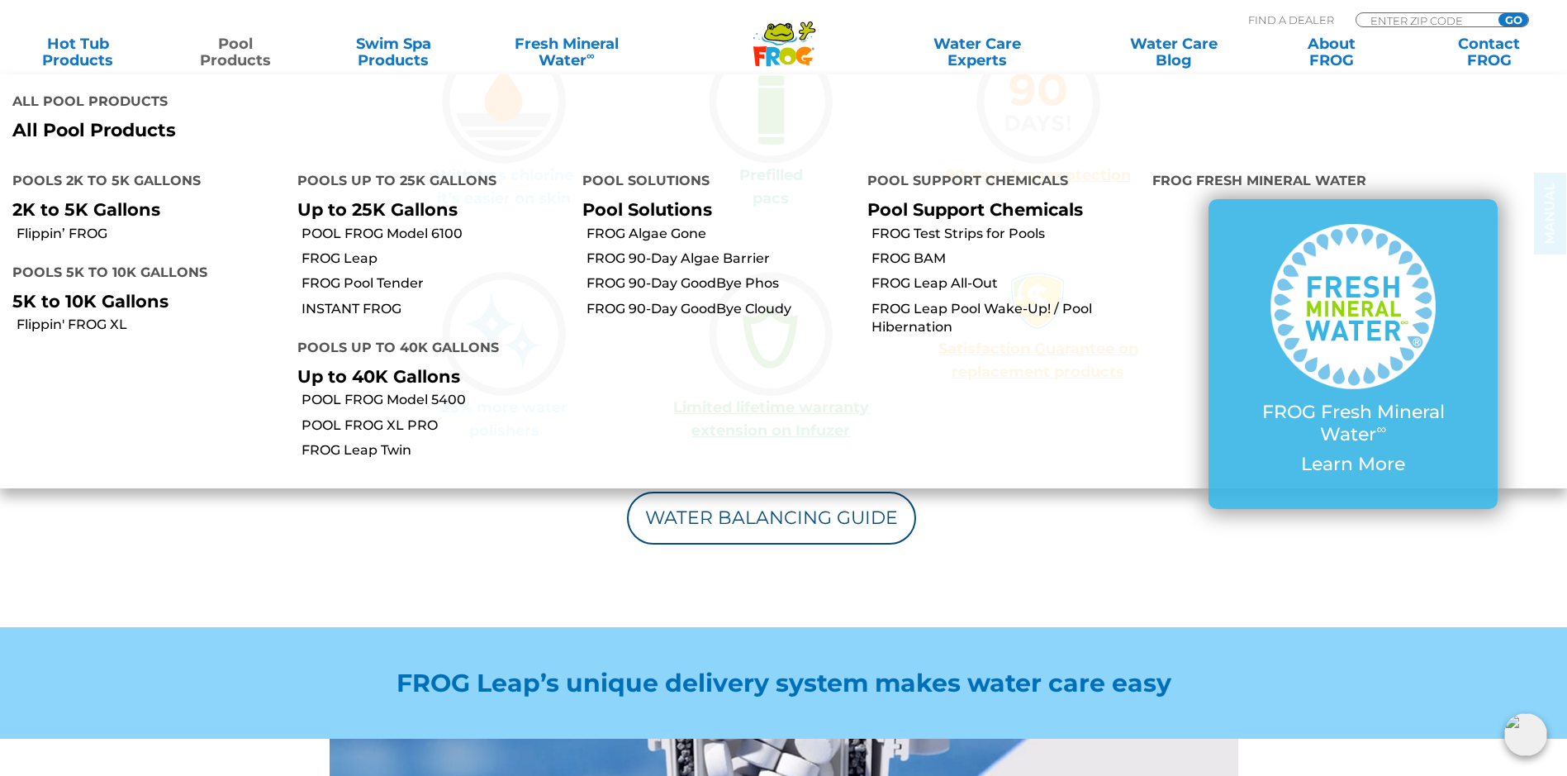 This screenshot has width=1567, height=776. I want to click on p: Find A Dealer, so click(1291, 20).